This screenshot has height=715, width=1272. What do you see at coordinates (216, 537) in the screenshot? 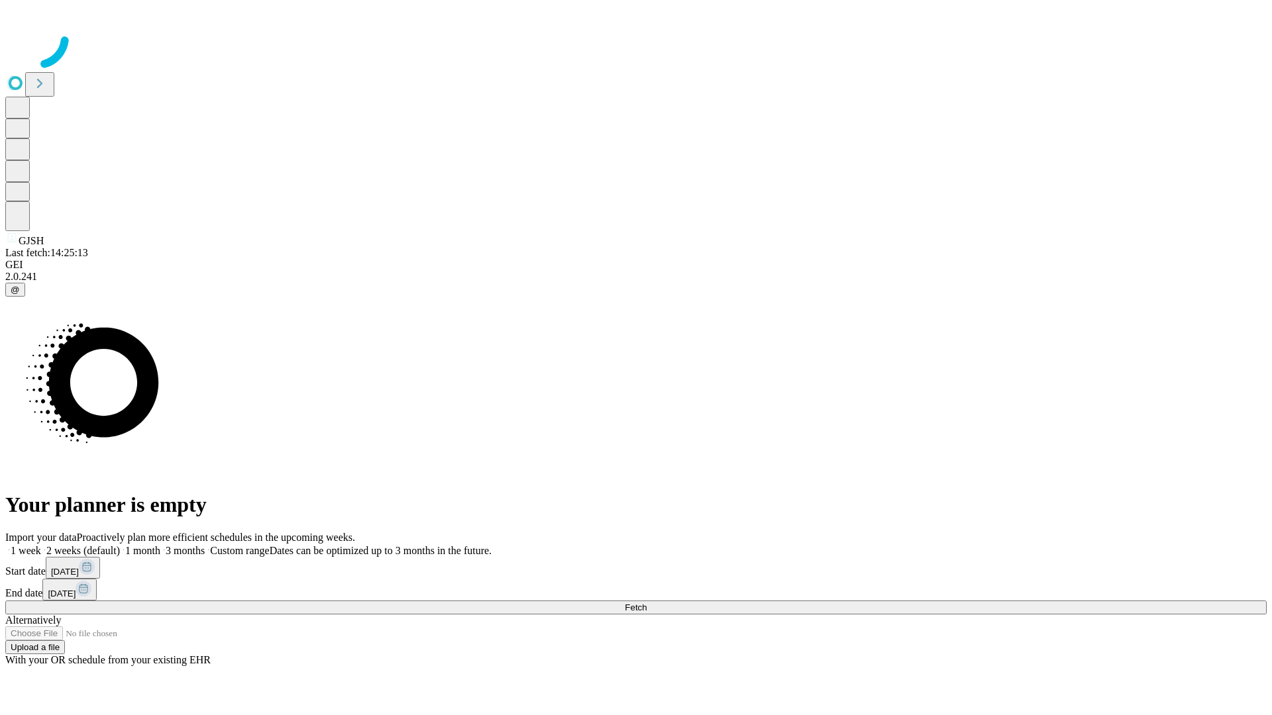
I see `span: Proactively plan more efficient schedules in the upcoming weeks.` at bounding box center [216, 537].